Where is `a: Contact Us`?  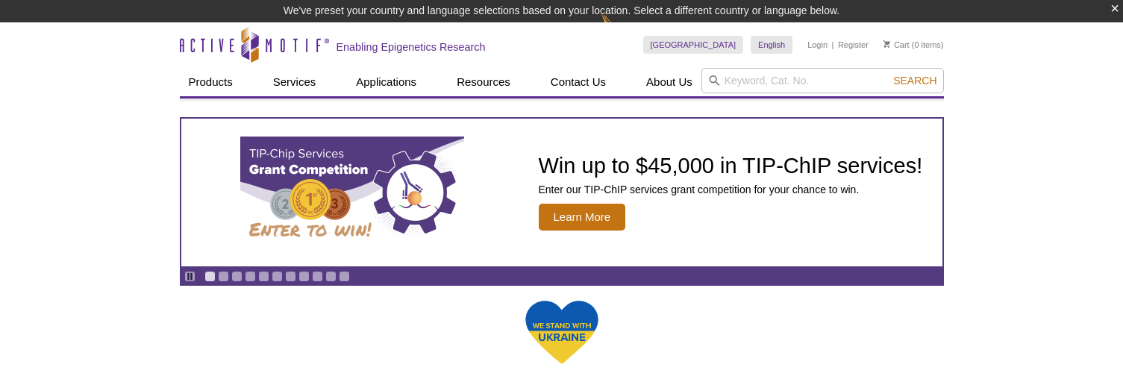 a: Contact Us is located at coordinates (578, 82).